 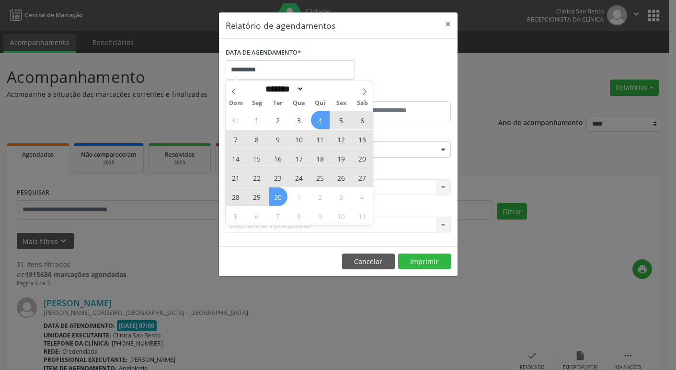 What do you see at coordinates (341, 139) in the screenshot?
I see `span: Setembro 12, 2025` at bounding box center [341, 139].